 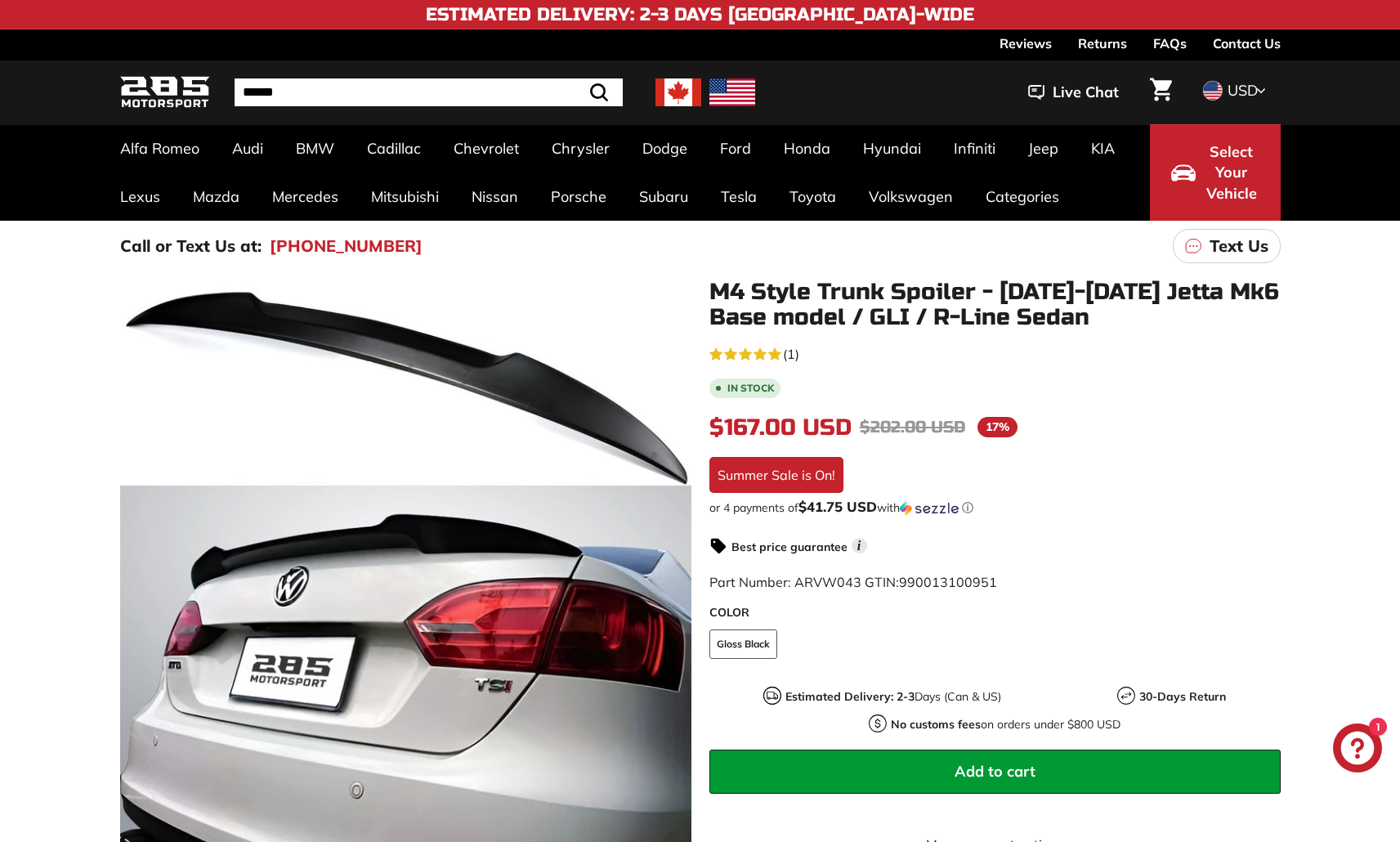 I want to click on button: Live Chat, so click(x=1073, y=92).